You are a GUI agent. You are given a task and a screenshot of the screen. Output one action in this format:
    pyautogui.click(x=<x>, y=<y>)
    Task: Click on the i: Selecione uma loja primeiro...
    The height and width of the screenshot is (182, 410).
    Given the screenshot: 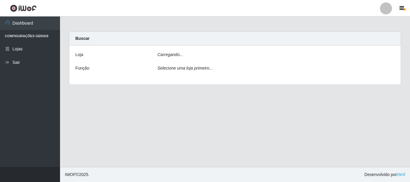 What is the action you would take?
    pyautogui.click(x=185, y=68)
    